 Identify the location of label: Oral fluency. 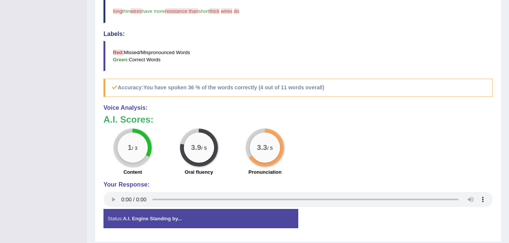
(199, 172).